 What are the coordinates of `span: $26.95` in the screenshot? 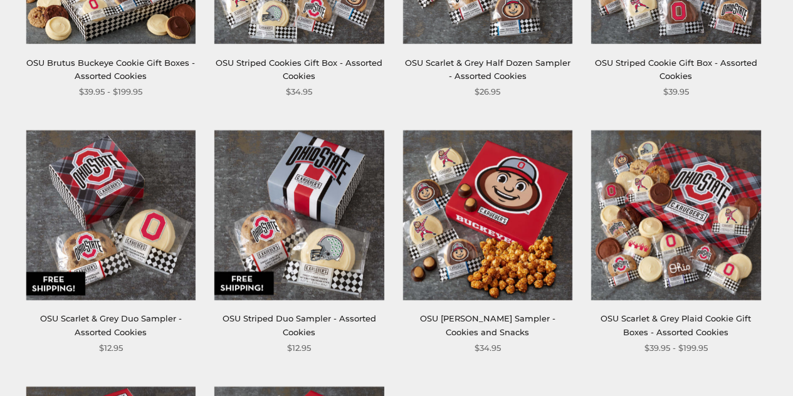 It's located at (487, 91).